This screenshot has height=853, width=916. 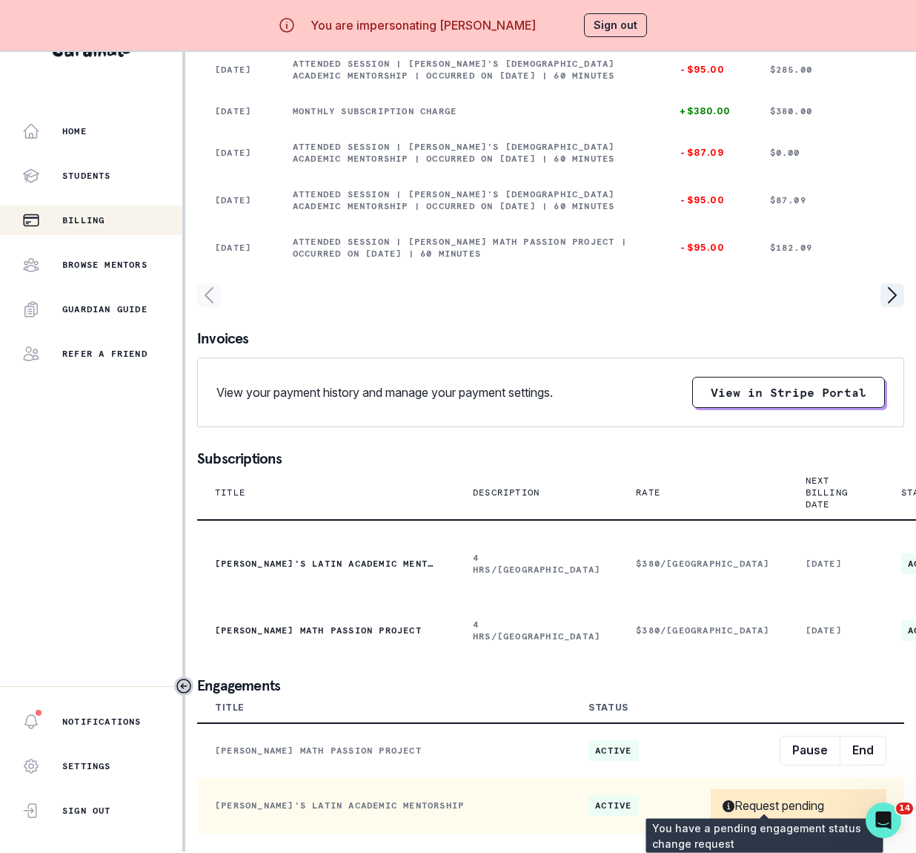 I want to click on p: +$380.00, so click(x=707, y=111).